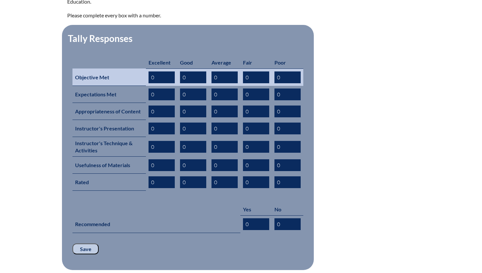  I want to click on th: Instructor's Presentation, so click(109, 128).